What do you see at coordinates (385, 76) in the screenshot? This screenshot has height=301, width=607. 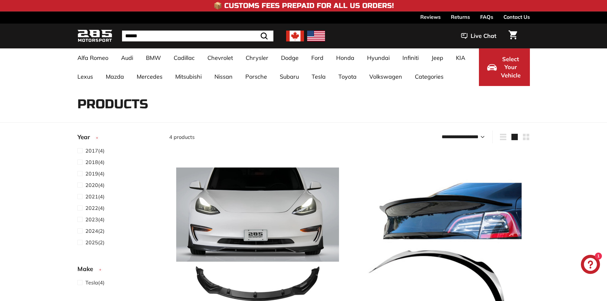 I see `a: Volkswagen` at bounding box center [385, 76].